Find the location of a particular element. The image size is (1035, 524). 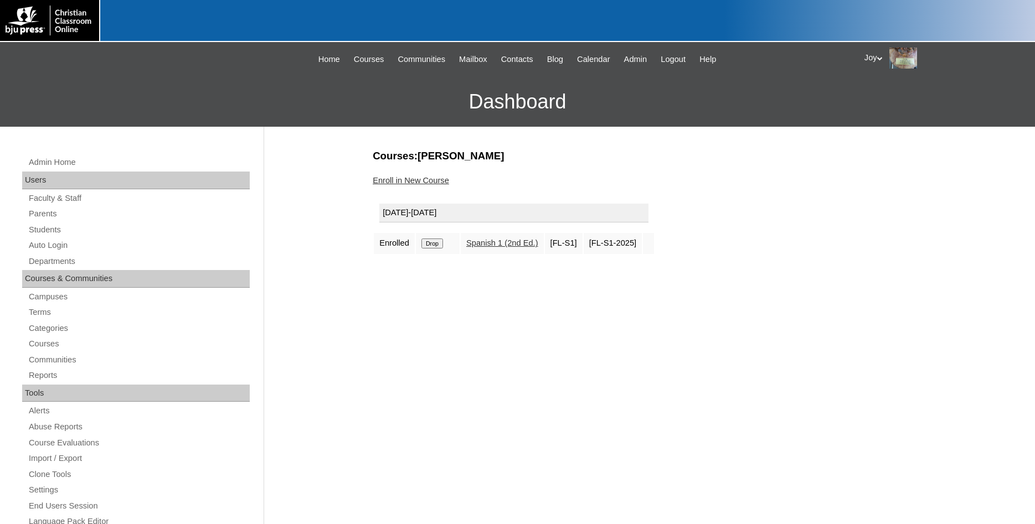

a: Logout is located at coordinates (673, 59).